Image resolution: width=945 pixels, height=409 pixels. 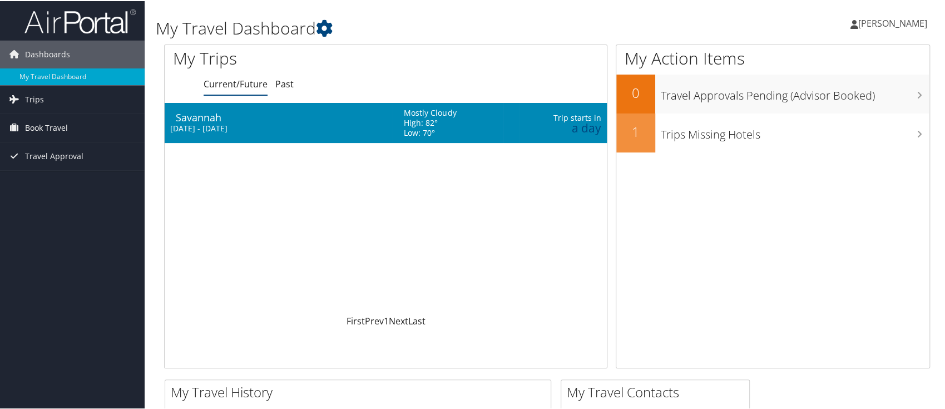 I want to click on div: Savannah, so click(x=284, y=116).